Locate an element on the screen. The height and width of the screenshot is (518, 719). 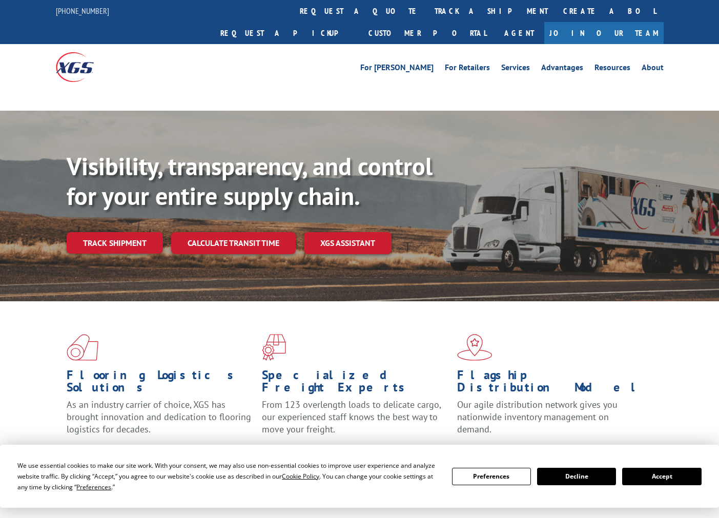
a: Request a pickup is located at coordinates (287, 33).